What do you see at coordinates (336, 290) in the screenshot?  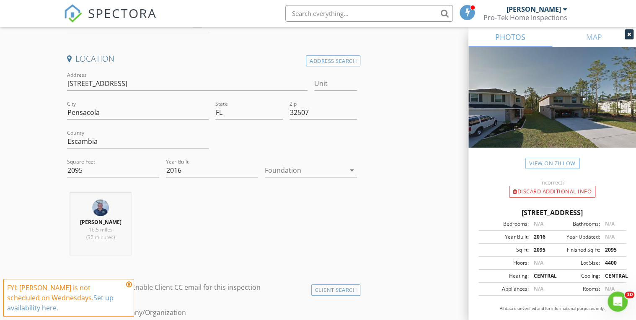 I see `div: Client Search` at bounding box center [336, 290].